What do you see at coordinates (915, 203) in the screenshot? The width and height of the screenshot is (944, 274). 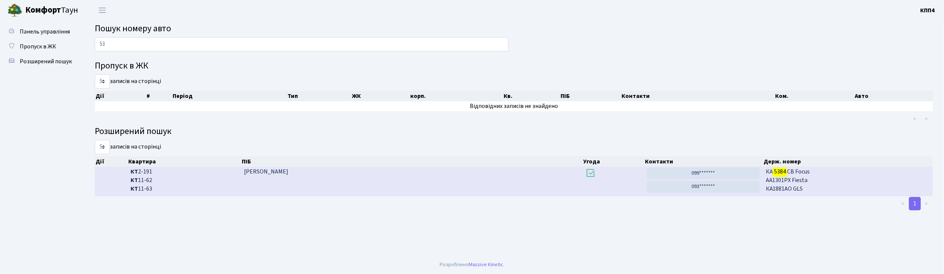 I see `a: 1` at bounding box center [915, 203].